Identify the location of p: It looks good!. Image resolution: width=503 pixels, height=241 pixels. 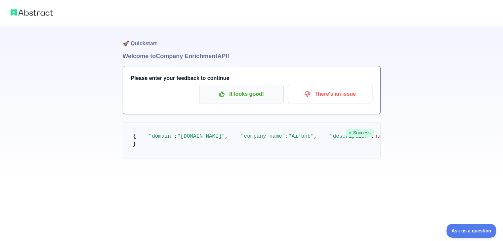
(241, 94).